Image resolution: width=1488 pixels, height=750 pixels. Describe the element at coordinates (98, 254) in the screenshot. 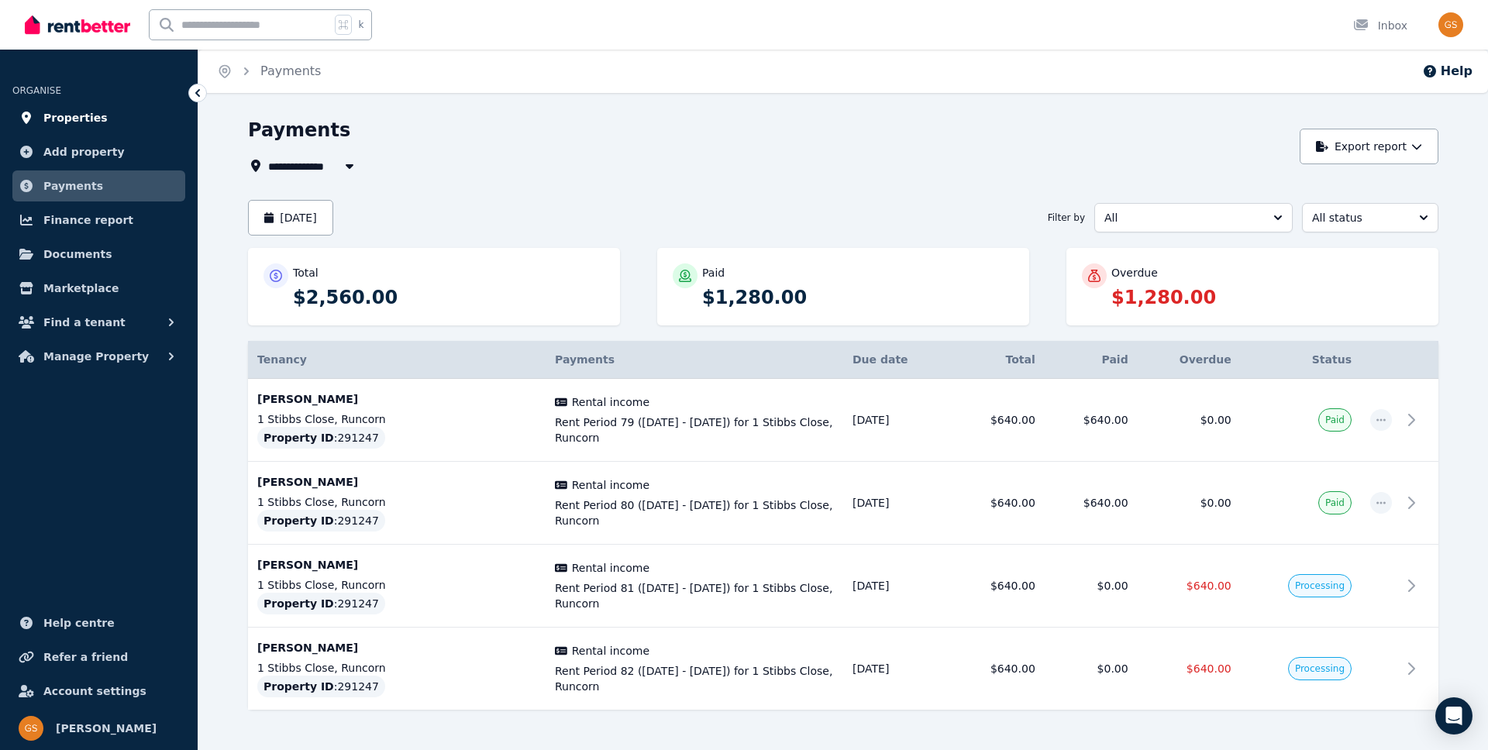

I see `a: Documents` at that location.